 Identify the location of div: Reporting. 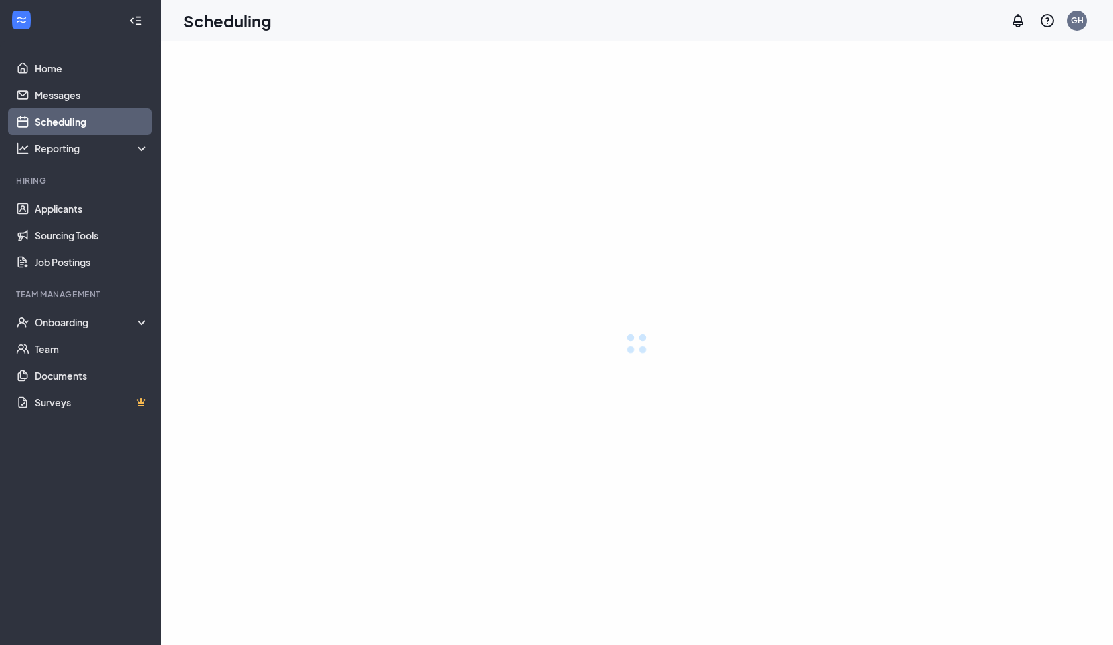
(92, 148).